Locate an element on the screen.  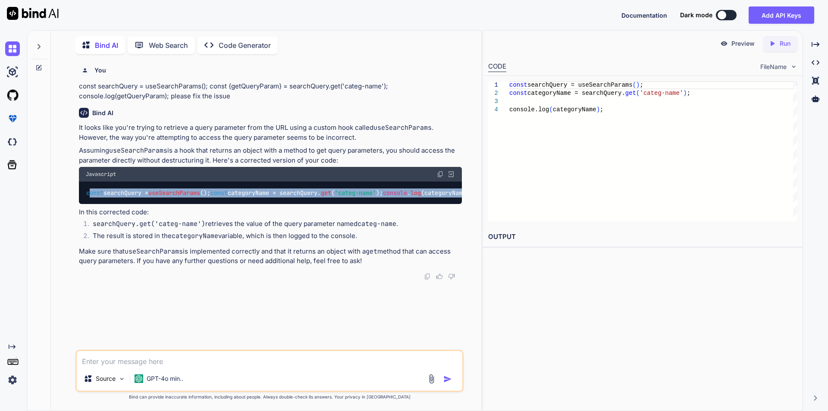
img: icon is located at coordinates (448, 379).